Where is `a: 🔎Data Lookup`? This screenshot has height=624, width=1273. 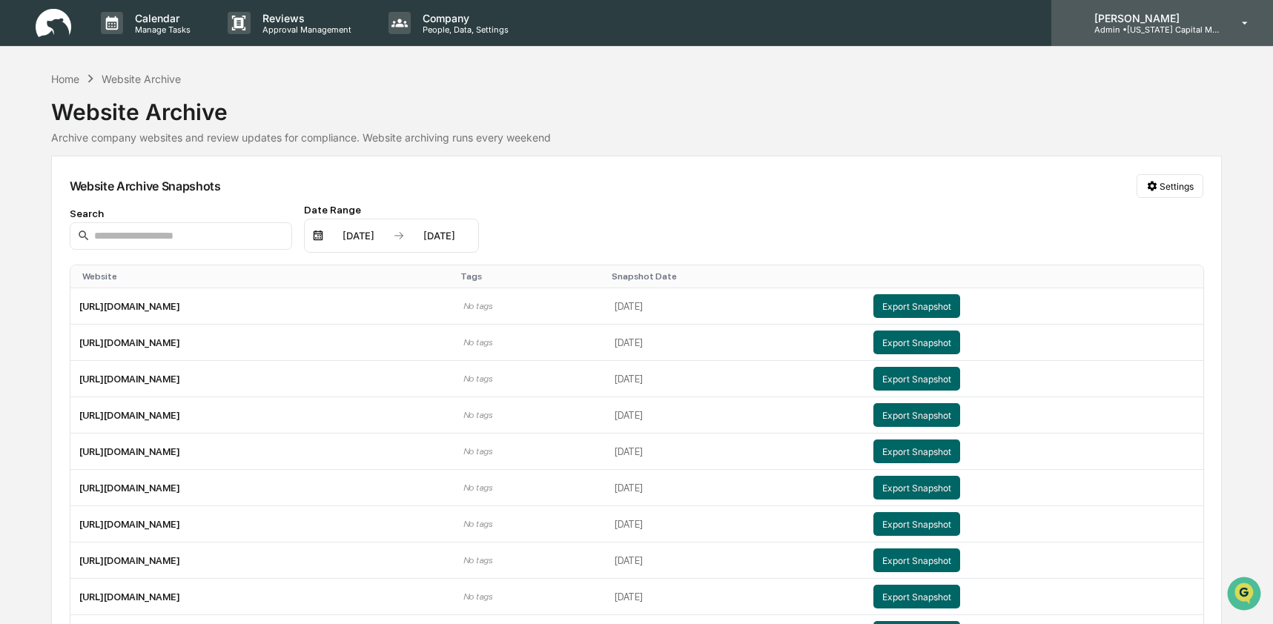 a: 🔎Data Lookup is located at coordinates (54, 222).